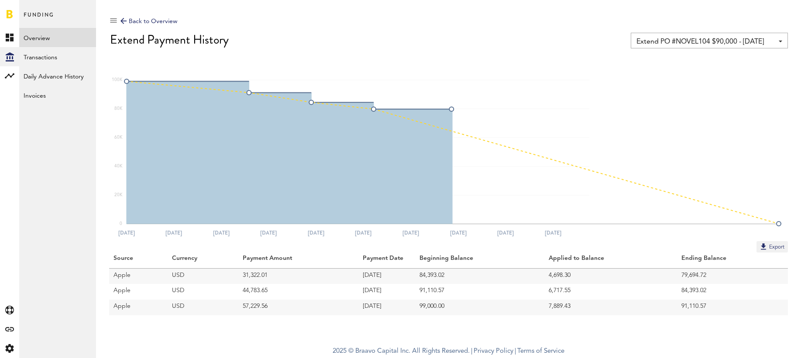 This screenshot has height=358, width=801. What do you see at coordinates (611, 261) in the screenshot?
I see `th: Applied to Balance` at bounding box center [611, 261].